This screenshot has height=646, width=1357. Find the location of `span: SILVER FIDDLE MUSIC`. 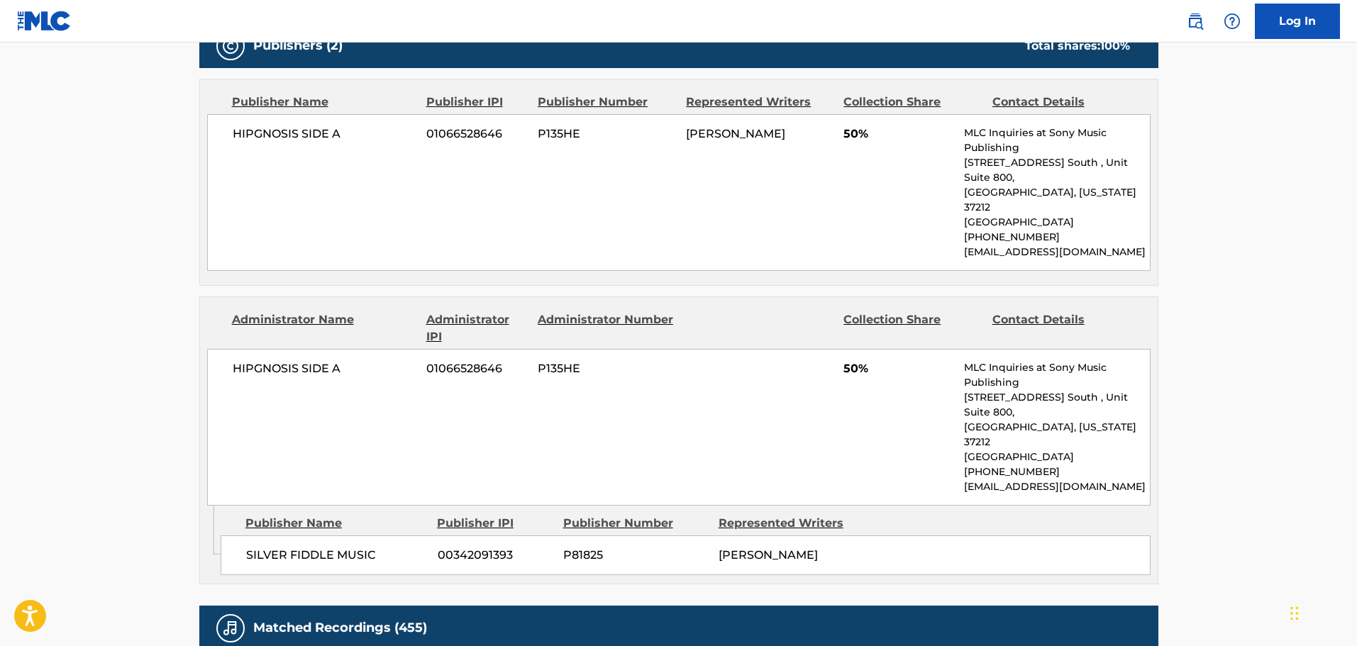

span: SILVER FIDDLE MUSIC is located at coordinates (336, 555).